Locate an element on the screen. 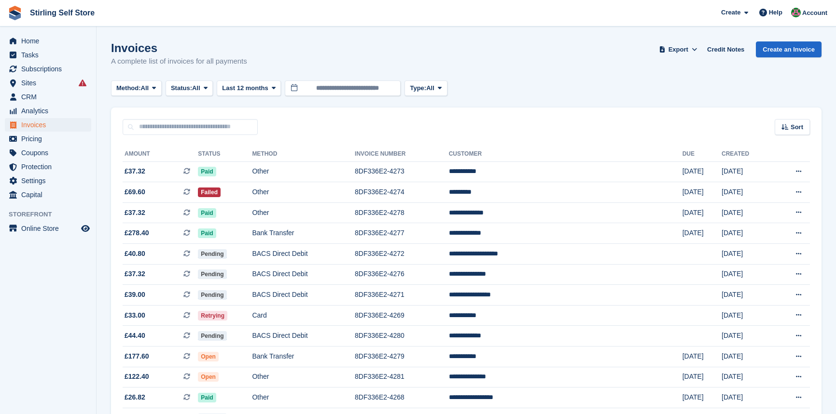 The width and height of the screenshot is (836, 414). span: £33.00 is located at coordinates (135, 315).